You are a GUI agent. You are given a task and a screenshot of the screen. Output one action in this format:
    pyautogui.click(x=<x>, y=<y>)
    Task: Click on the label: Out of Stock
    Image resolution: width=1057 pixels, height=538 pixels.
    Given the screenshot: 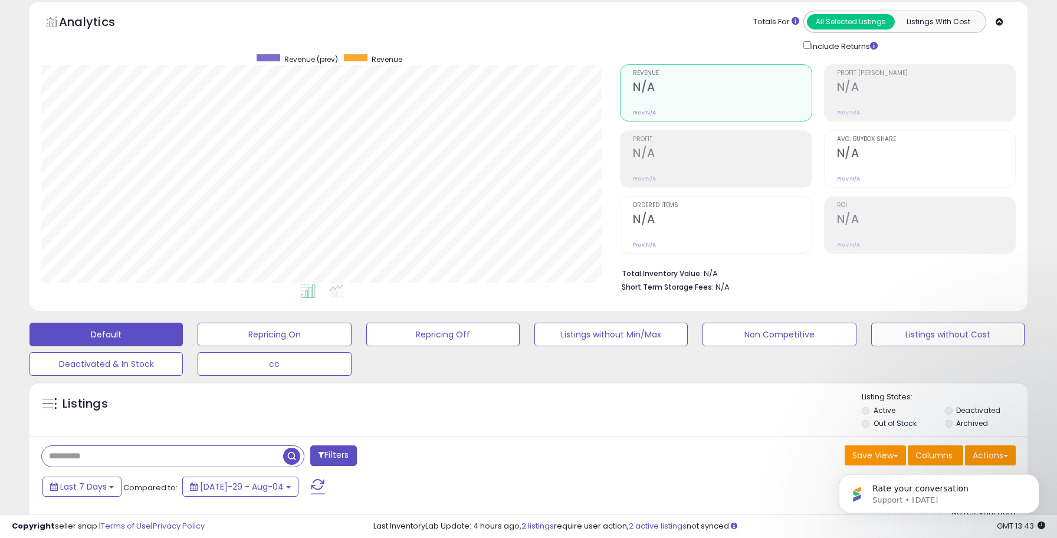 What is the action you would take?
    pyautogui.click(x=895, y=423)
    